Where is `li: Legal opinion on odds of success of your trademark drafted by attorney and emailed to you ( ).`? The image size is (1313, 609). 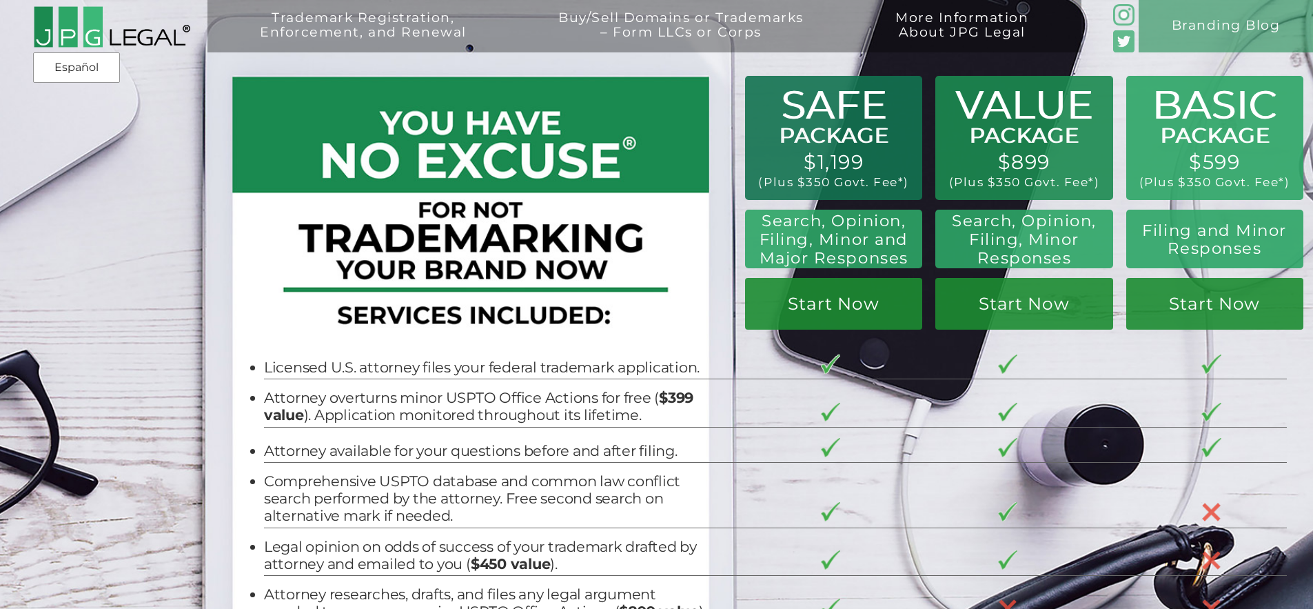 li: Legal opinion on odds of success of your trademark drafted by attorney and emailed to you ( ). is located at coordinates (485, 556).